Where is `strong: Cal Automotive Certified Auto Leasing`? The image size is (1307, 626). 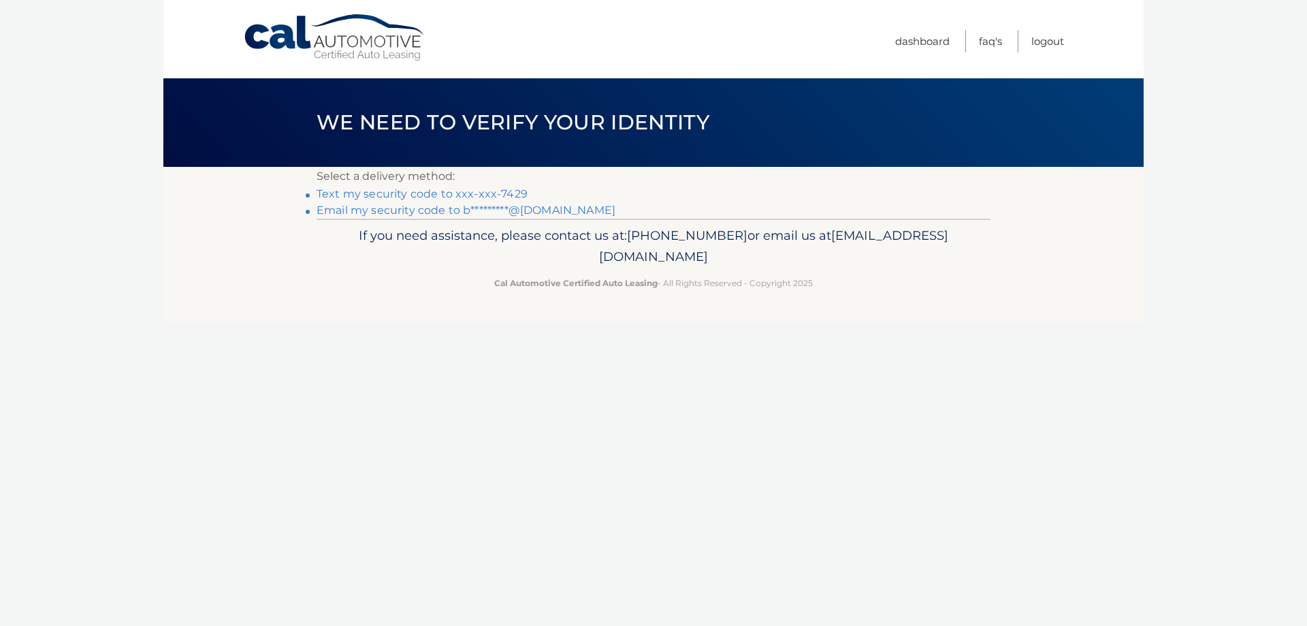
strong: Cal Automotive Certified Auto Leasing is located at coordinates (576, 283).